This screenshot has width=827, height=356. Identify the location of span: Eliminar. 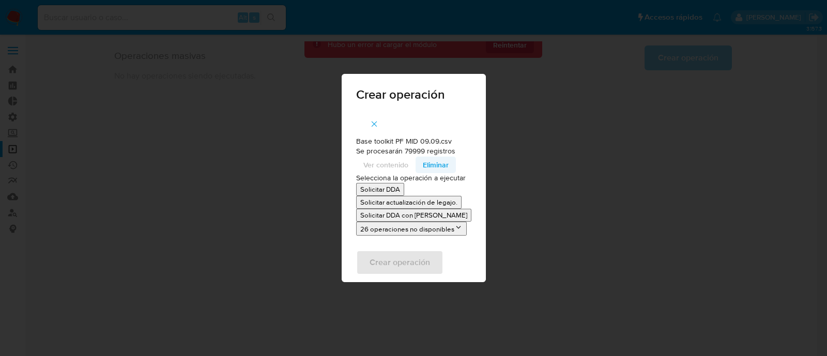
(436, 165).